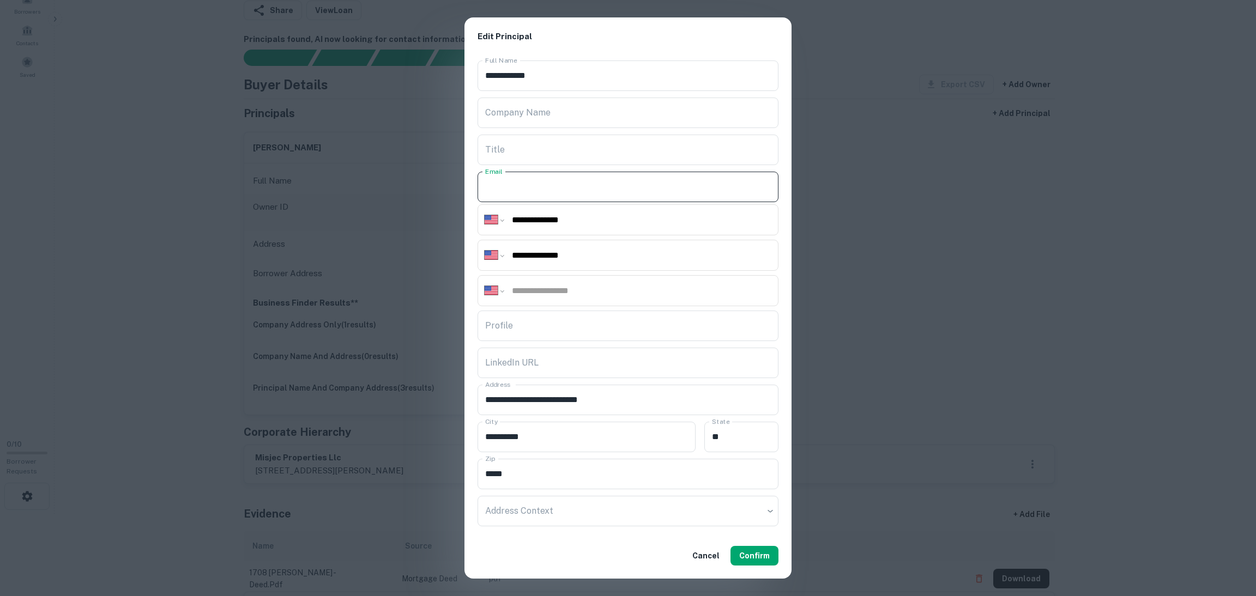 This screenshot has height=596, width=1256. I want to click on label: Full Name, so click(501, 60).